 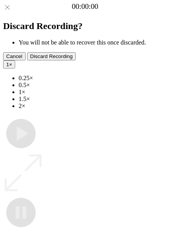 What do you see at coordinates (93, 92) in the screenshot?
I see `li: 1×` at bounding box center [93, 92].